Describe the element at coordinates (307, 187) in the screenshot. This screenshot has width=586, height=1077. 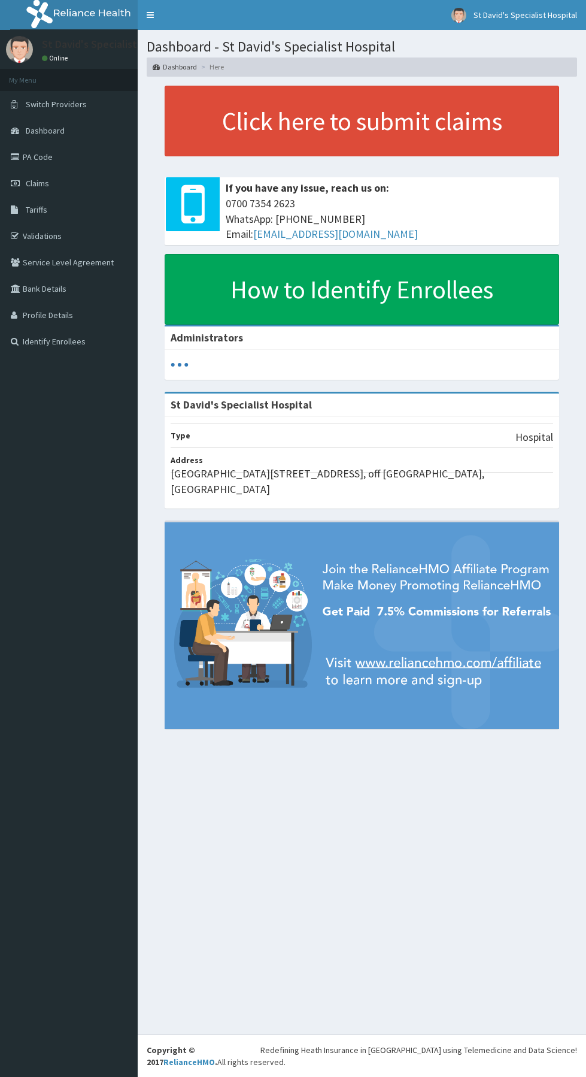
I see `b: If you have any issue, reach us on:` at that location.